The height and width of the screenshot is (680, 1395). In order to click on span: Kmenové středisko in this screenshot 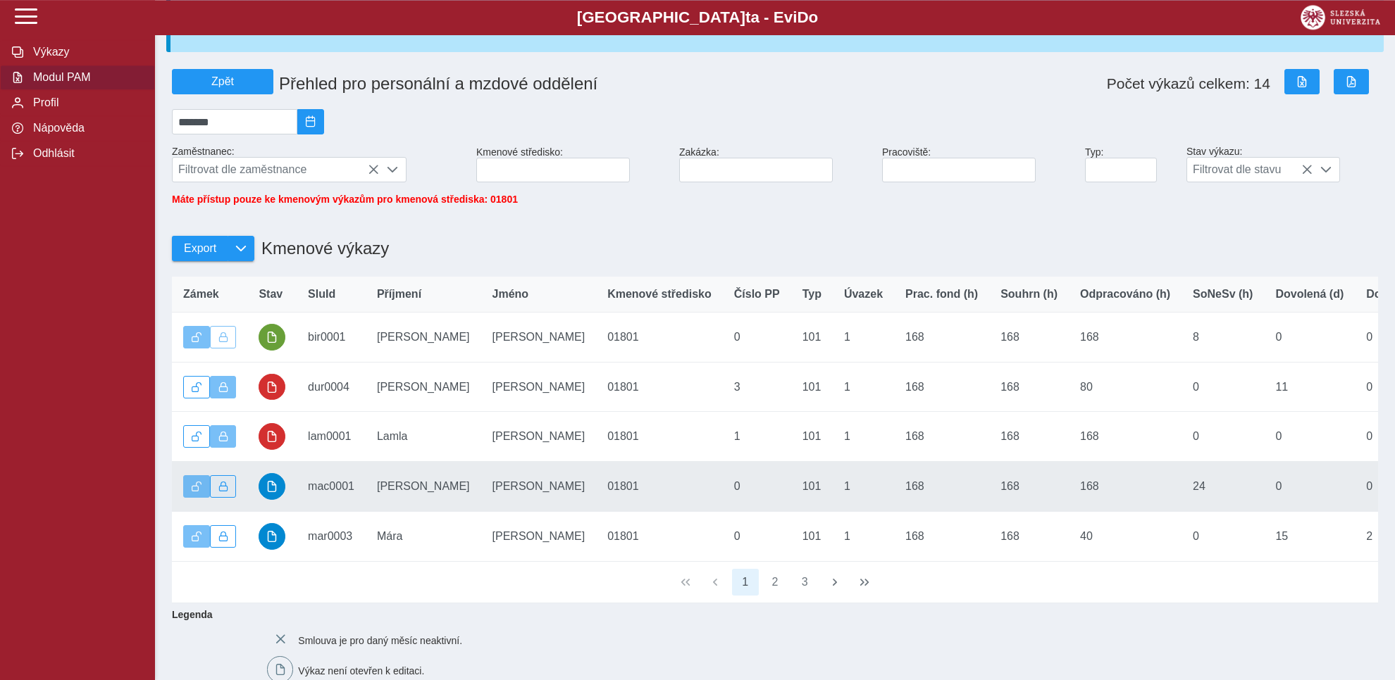, I will do `click(659, 294)`.